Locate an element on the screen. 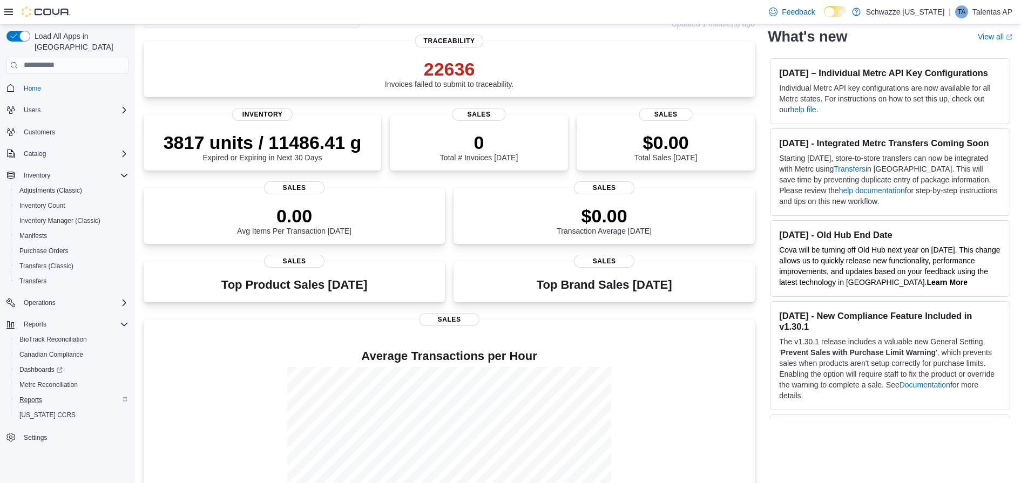 This screenshot has width=1021, height=483. img: Cova is located at coordinates (46, 12).